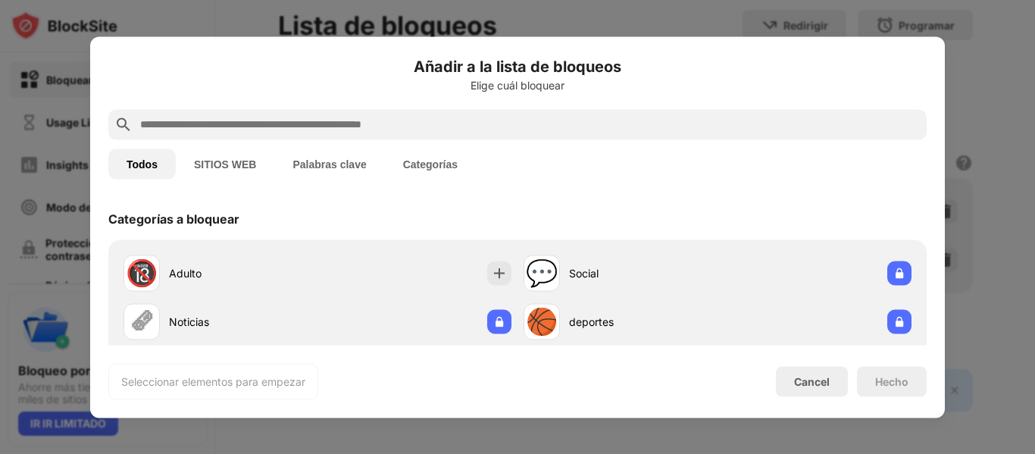 The height and width of the screenshot is (454, 1035). What do you see at coordinates (644, 321) in the screenshot?
I see `div: deportes` at bounding box center [644, 321].